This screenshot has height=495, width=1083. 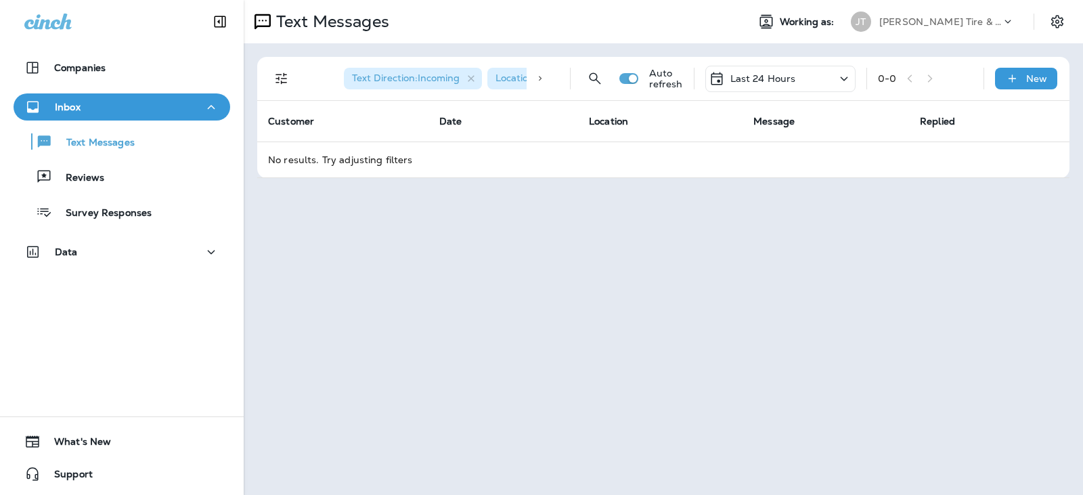 What do you see at coordinates (451, 121) in the screenshot?
I see `span: Date` at bounding box center [451, 121].